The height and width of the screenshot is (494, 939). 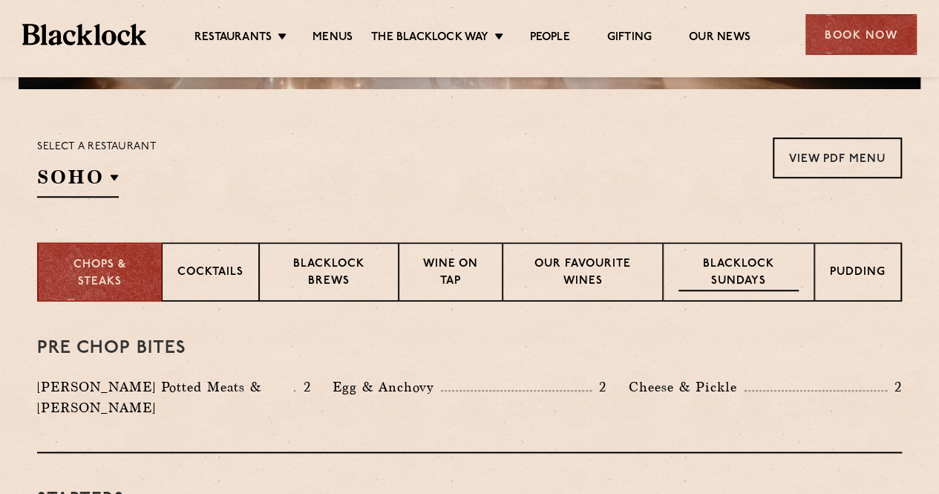 What do you see at coordinates (430, 39) in the screenshot?
I see `a: The Blacklock Way` at bounding box center [430, 39].